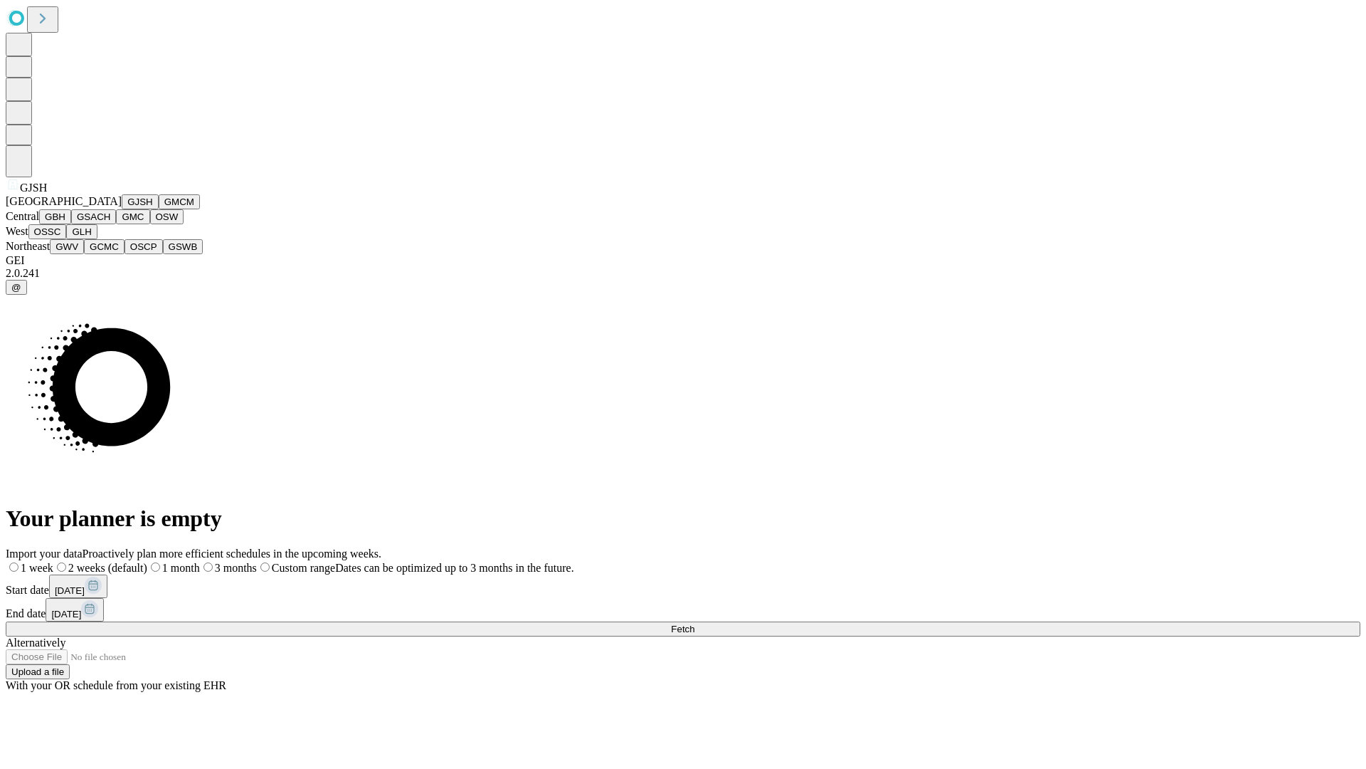  Describe the element at coordinates (179, 201) in the screenshot. I see `button: GMCM` at that location.